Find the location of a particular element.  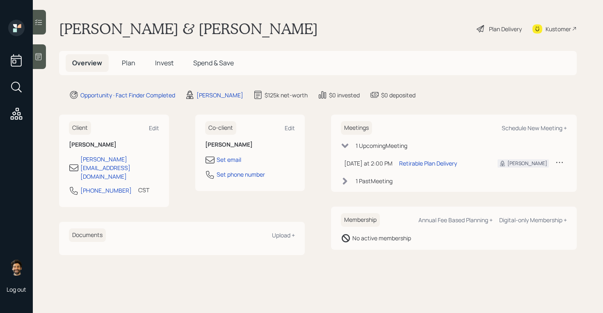

div: Log out is located at coordinates (16, 289).